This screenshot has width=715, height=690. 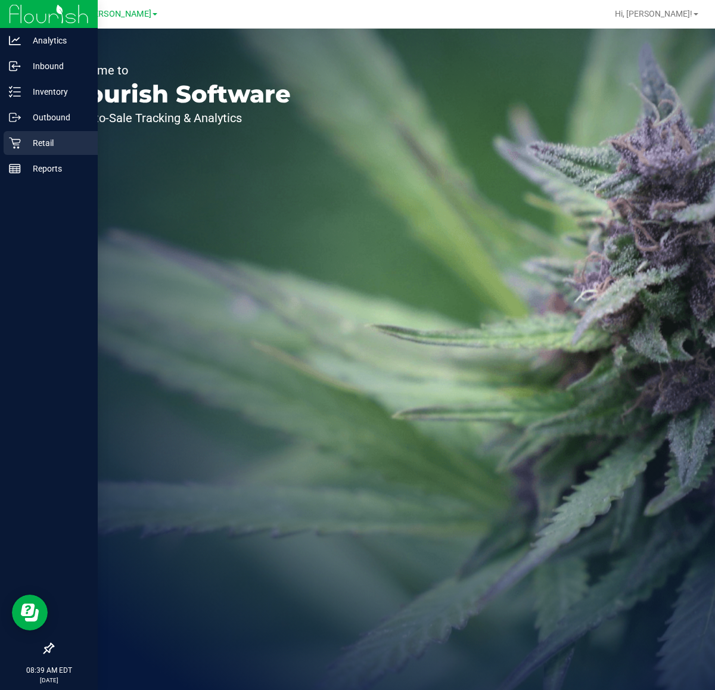 I want to click on inline-svg: Inventory, so click(x=15, y=92).